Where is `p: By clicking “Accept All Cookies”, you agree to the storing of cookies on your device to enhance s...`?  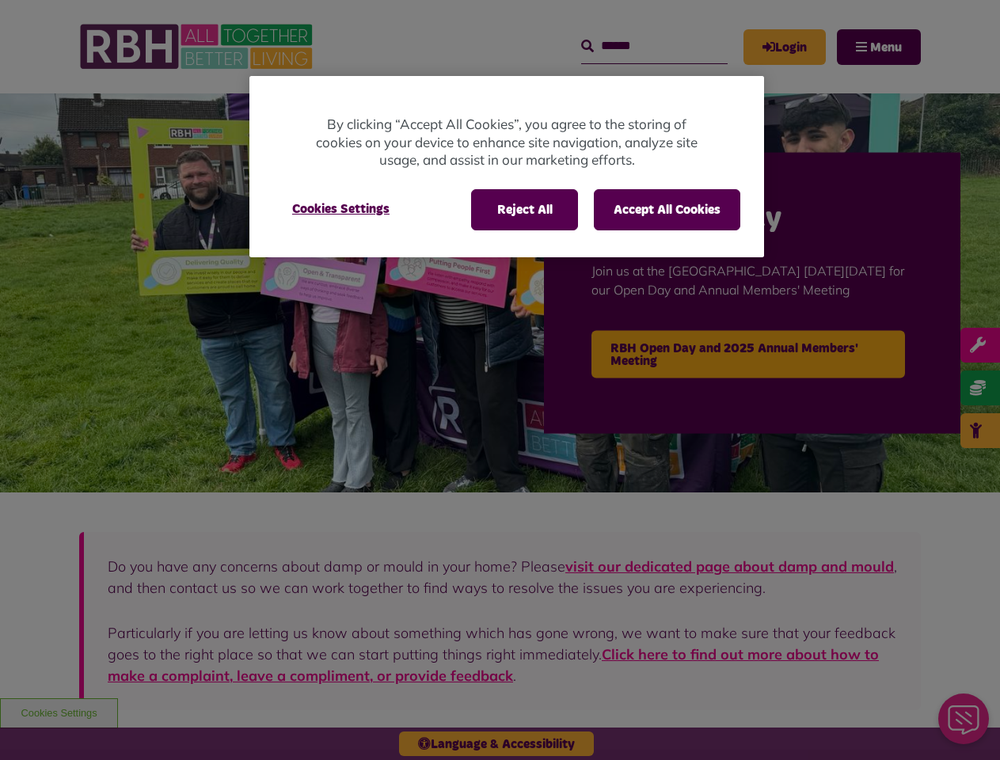
p: By clicking “Accept All Cookies”, you agree to the storing of cookies on your device to enhance s... is located at coordinates (506, 142).